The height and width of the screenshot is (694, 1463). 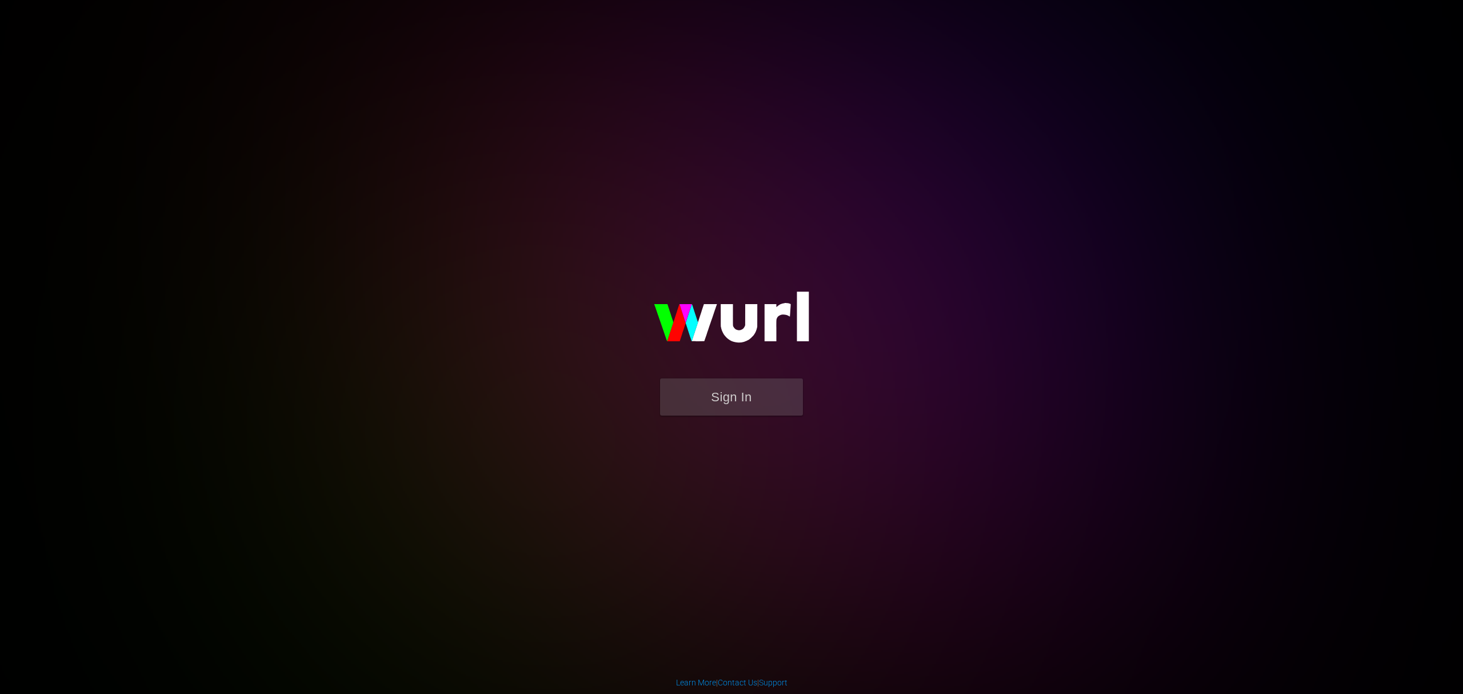 I want to click on a: Contact Us, so click(x=737, y=682).